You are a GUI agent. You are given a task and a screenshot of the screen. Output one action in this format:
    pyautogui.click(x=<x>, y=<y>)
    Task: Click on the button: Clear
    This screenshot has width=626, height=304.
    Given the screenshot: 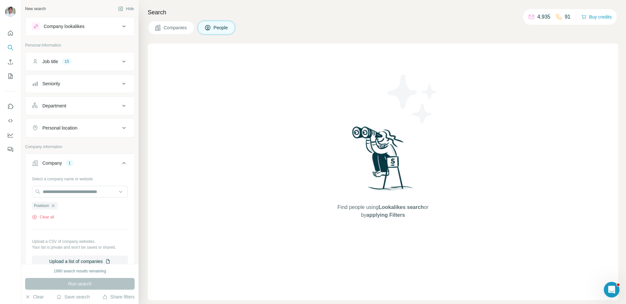 What is the action you would take?
    pyautogui.click(x=34, y=297)
    